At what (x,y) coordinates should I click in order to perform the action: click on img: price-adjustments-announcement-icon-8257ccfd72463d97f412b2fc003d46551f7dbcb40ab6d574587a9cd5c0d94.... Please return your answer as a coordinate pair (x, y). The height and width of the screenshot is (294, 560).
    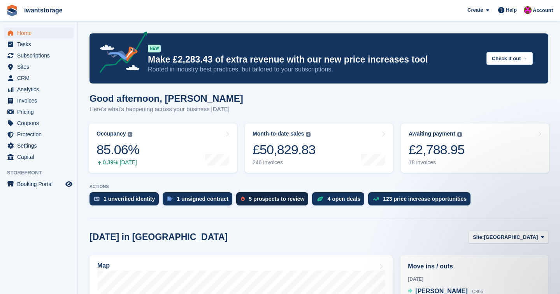
    Looking at the image, I should click on (120, 54).